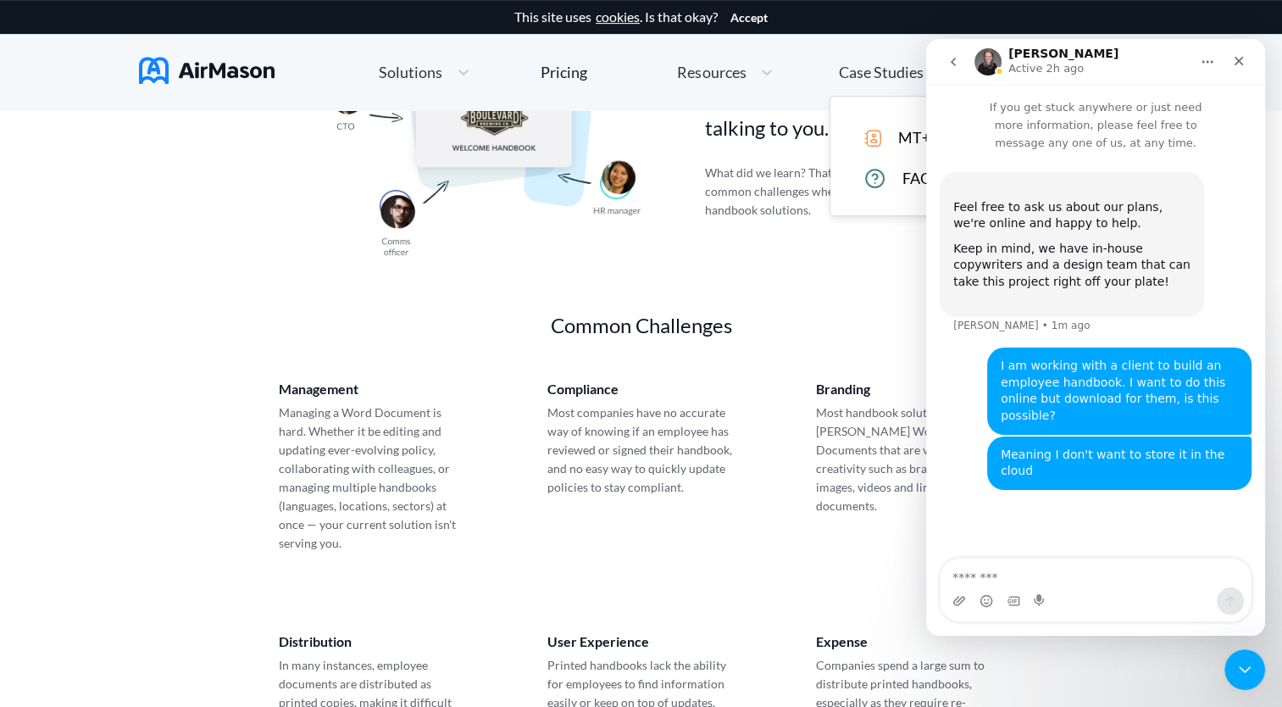 This screenshot has height=707, width=1282. Describe the element at coordinates (904, 72) in the screenshot. I see `span: Case Studies & FAQ` at that location.